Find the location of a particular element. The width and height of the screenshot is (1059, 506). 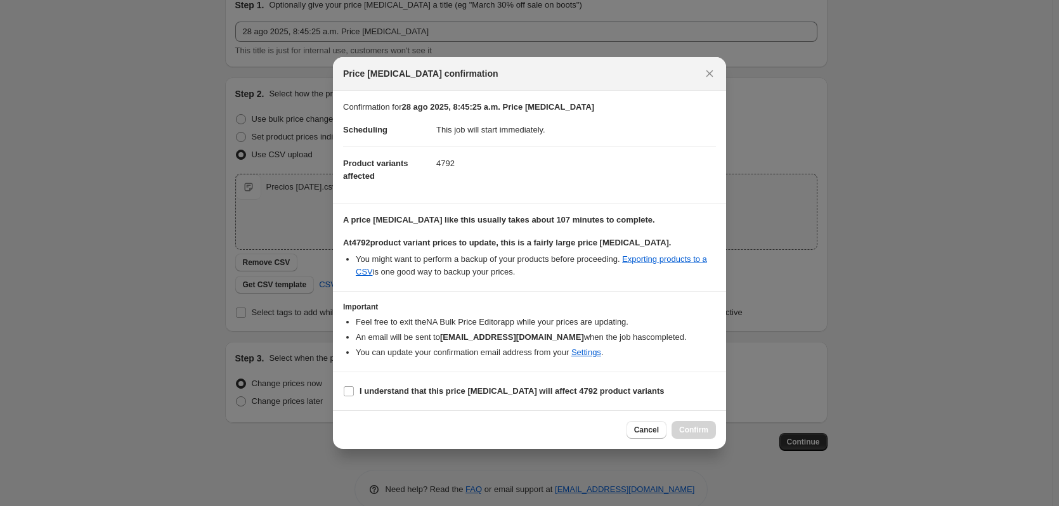

dd: This job will start immediately. is located at coordinates (576, 130).